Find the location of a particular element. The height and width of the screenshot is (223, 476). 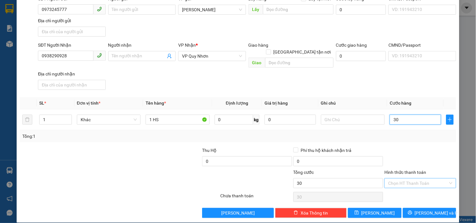

strong: 0901 900 568 is located at coordinates (81, 24).